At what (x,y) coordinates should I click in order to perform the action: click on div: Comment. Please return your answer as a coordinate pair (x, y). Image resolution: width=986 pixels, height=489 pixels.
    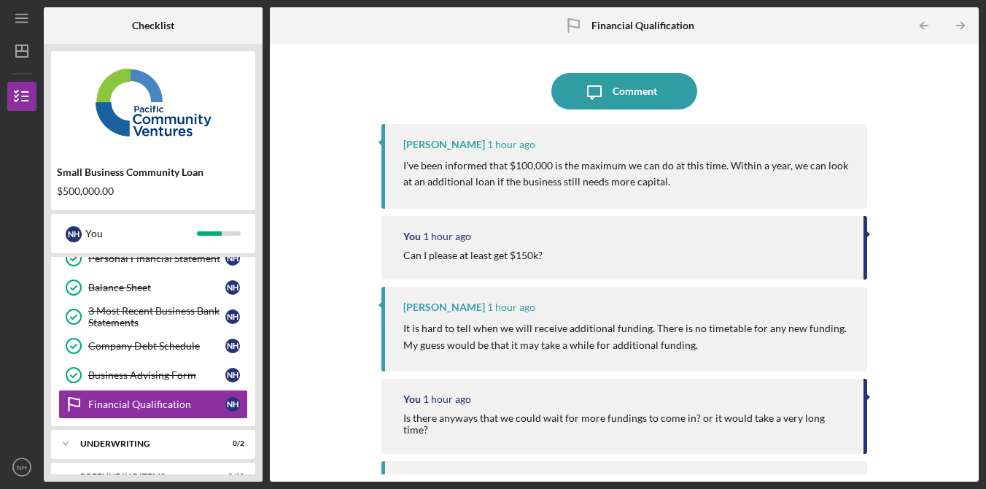
    Looking at the image, I should click on (635, 91).